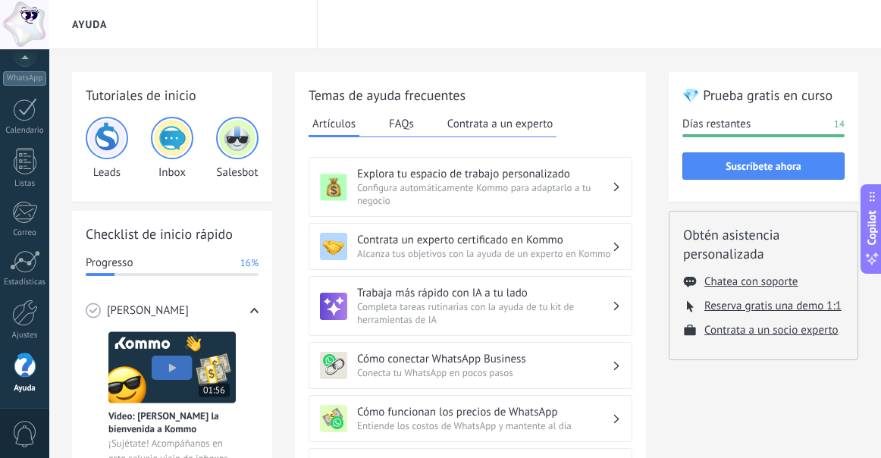  I want to click on div: Listas, so click(25, 184).